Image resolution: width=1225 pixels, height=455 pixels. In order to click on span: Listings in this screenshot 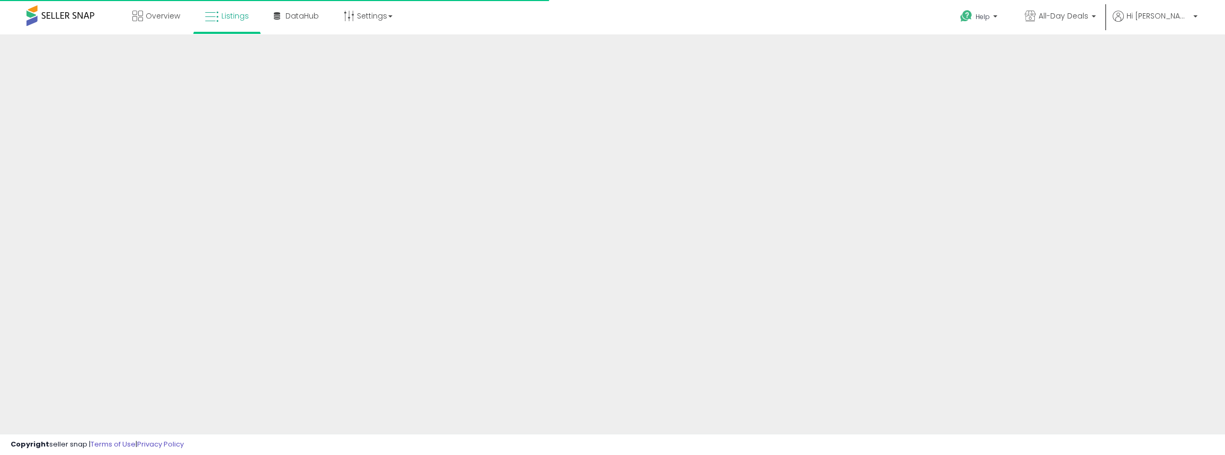, I will do `click(235, 16)`.